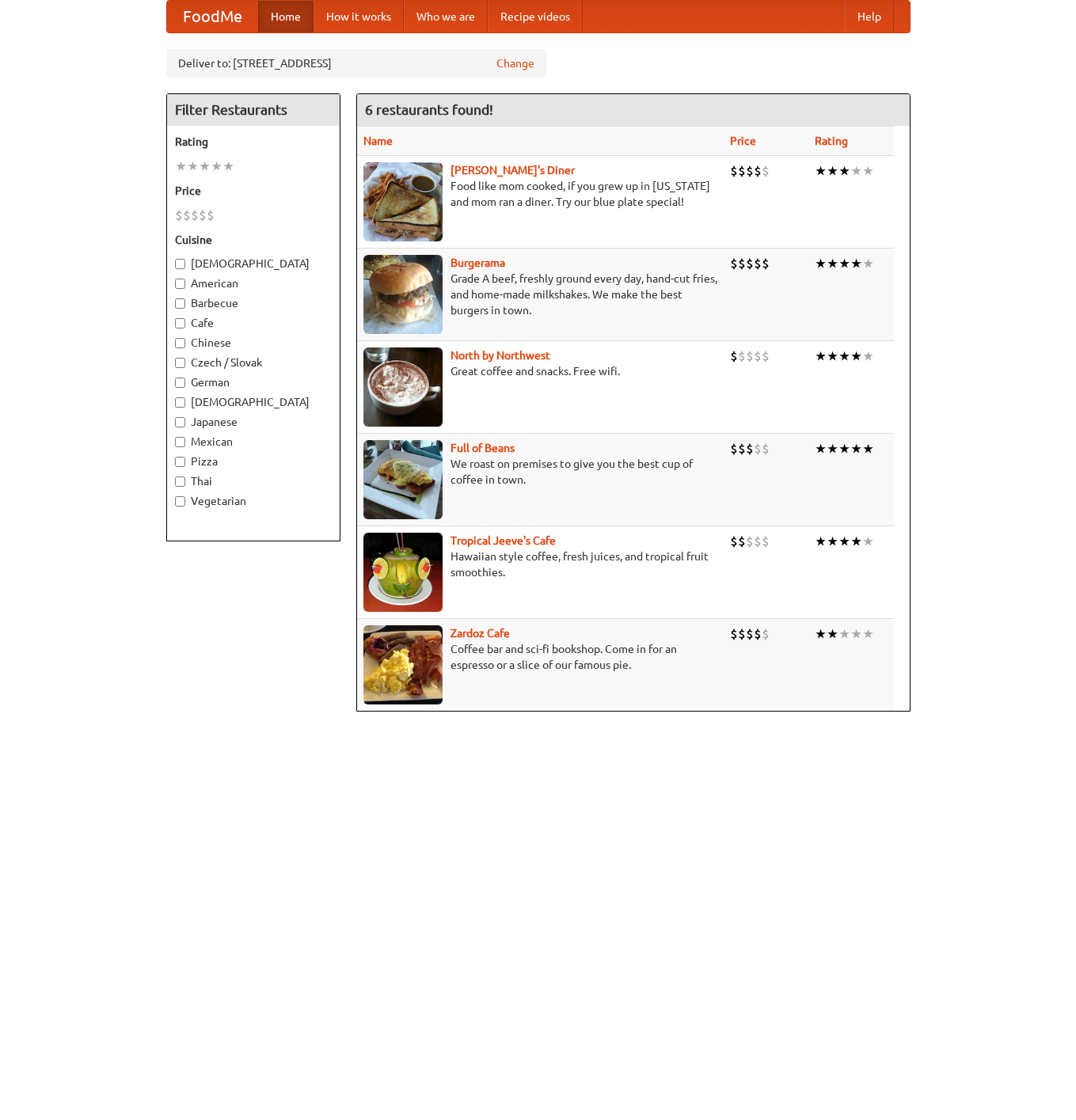  Describe the element at coordinates (500, 355) in the screenshot. I see `a: North by Northwest` at that location.